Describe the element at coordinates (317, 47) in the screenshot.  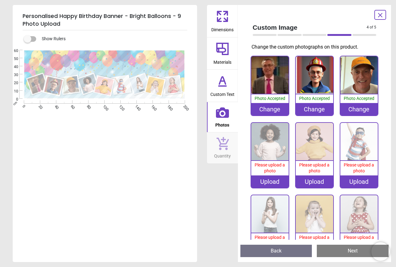
I see `p: Change the custom photographs on this product.` at that location.